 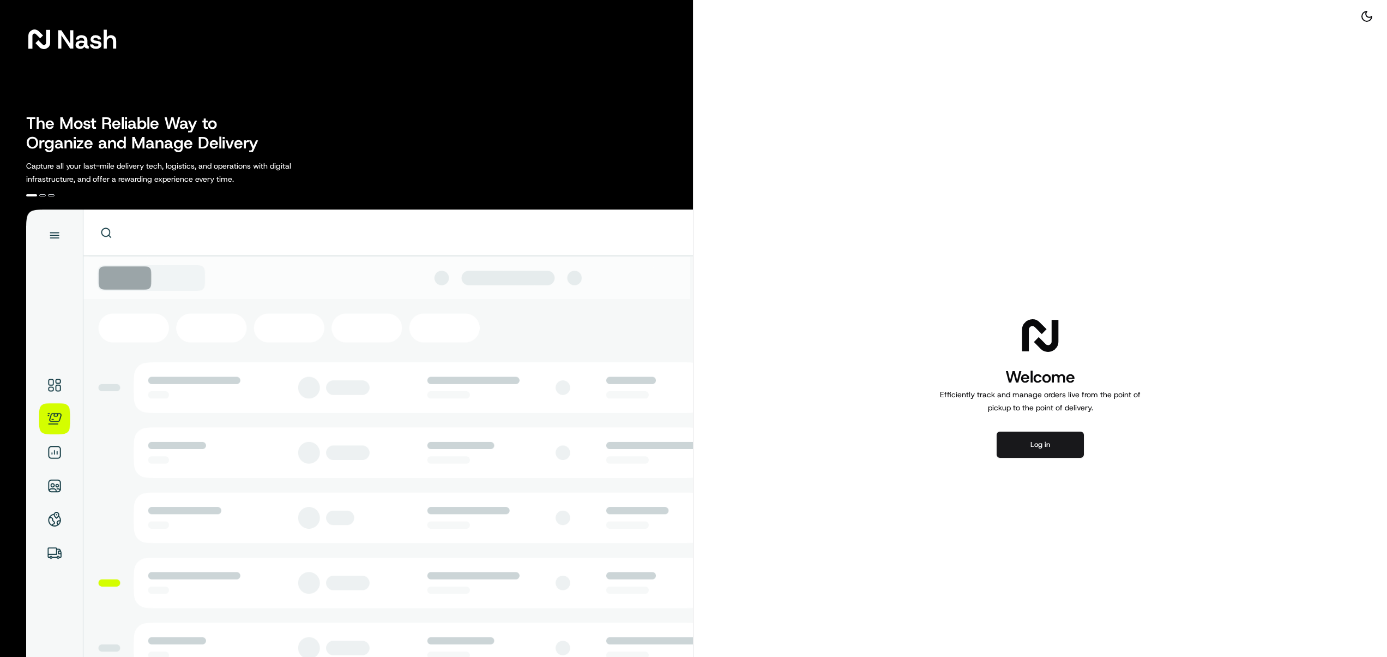 What do you see at coordinates (1041, 444) in the screenshot?
I see `button: Log in` at bounding box center [1041, 444].